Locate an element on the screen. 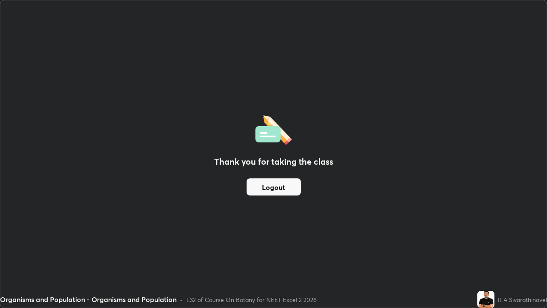 The width and height of the screenshot is (547, 308). img: offlineFeedback.1438e8b3.svg is located at coordinates (274, 129).